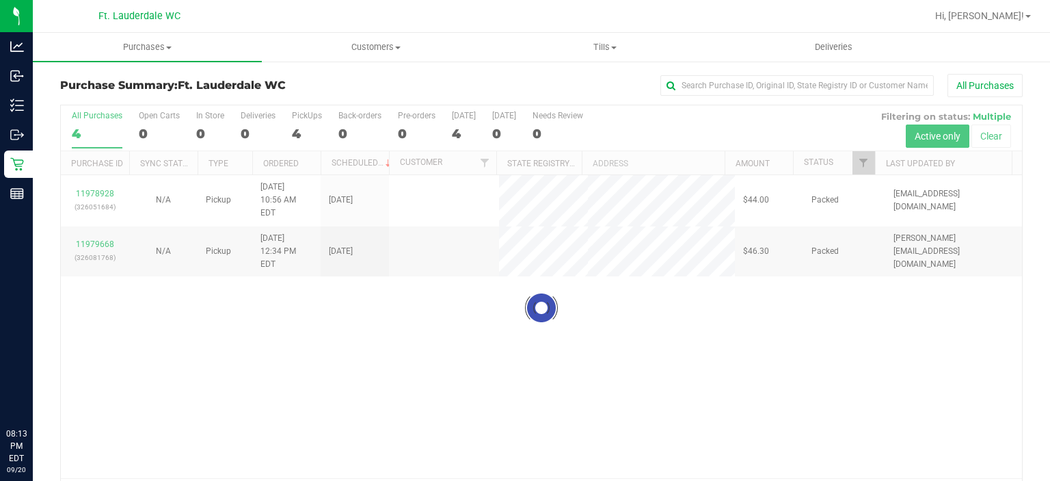 The image size is (1050, 481). I want to click on span: Tills, so click(605, 47).